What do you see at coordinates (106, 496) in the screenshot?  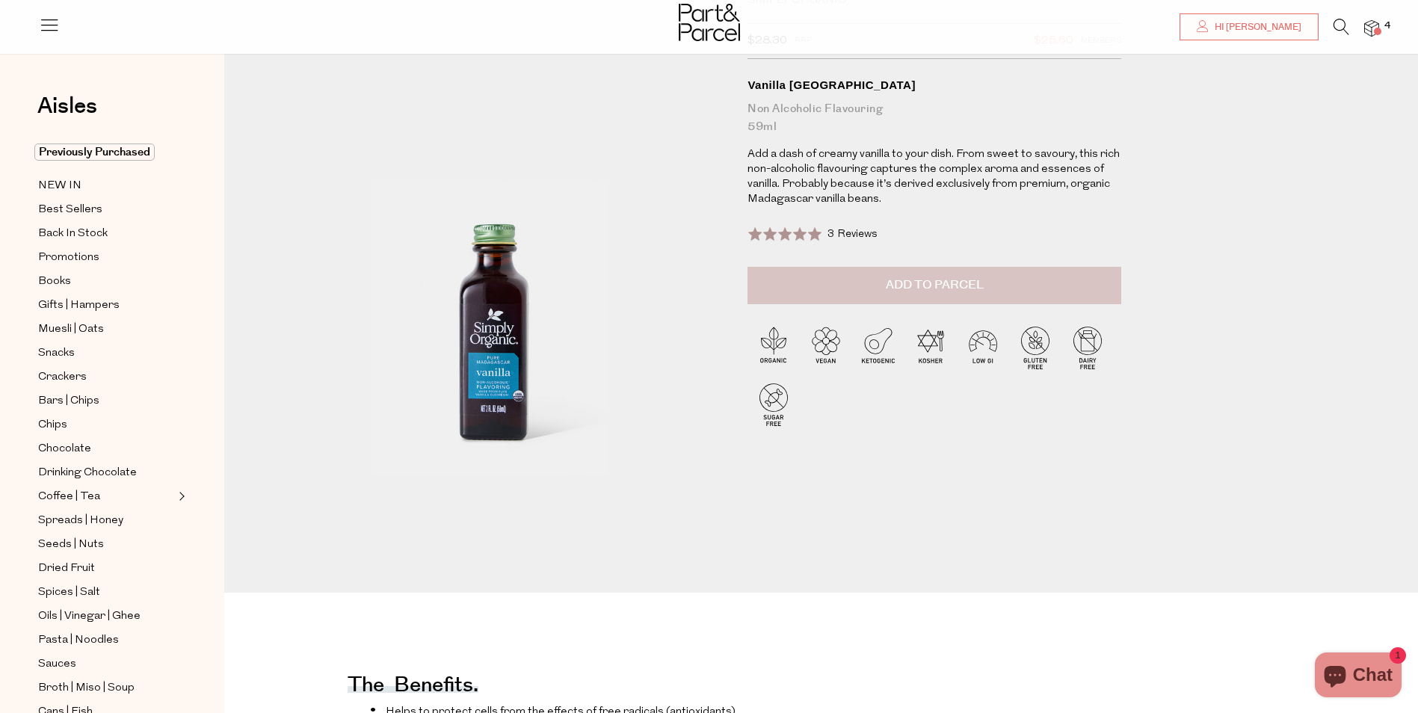 I see `a: Coffee | Tea` at bounding box center [106, 496].